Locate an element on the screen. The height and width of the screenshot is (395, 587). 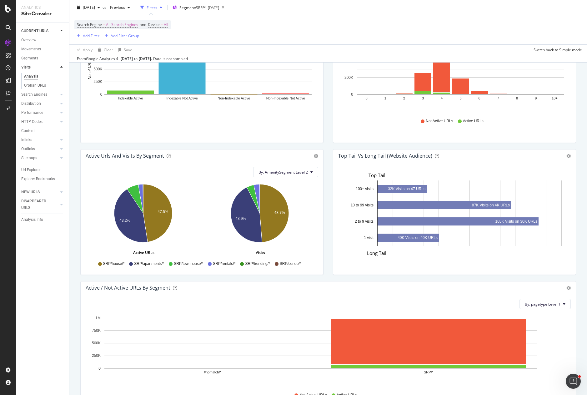
a: DISAPPEARED URLS is located at coordinates (40, 204).